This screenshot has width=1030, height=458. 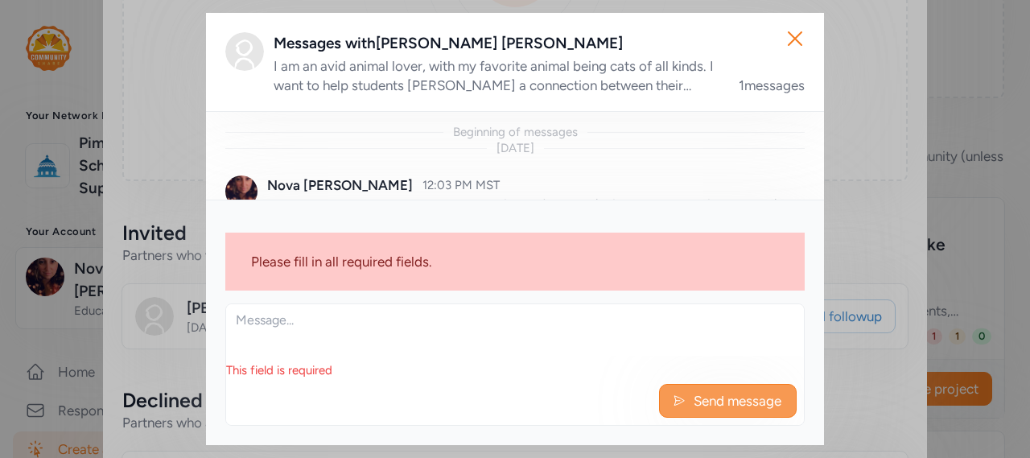 I want to click on p: My students and I have mapped out an idea of how we'd like to engage with you. We've included the..., so click(x=536, y=233).